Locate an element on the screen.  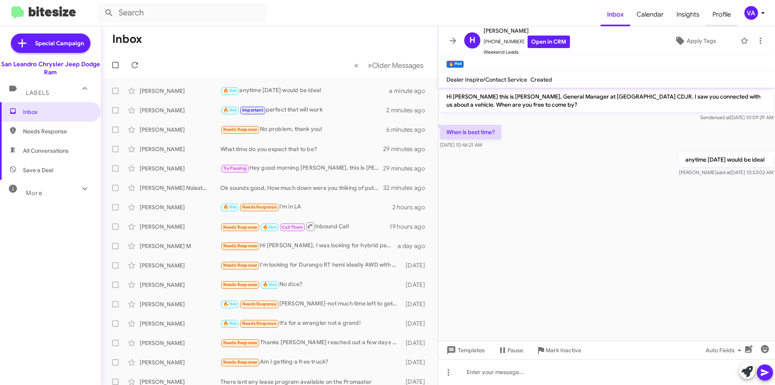
div: It's for a wrangler not a grand! is located at coordinates (311, 323).